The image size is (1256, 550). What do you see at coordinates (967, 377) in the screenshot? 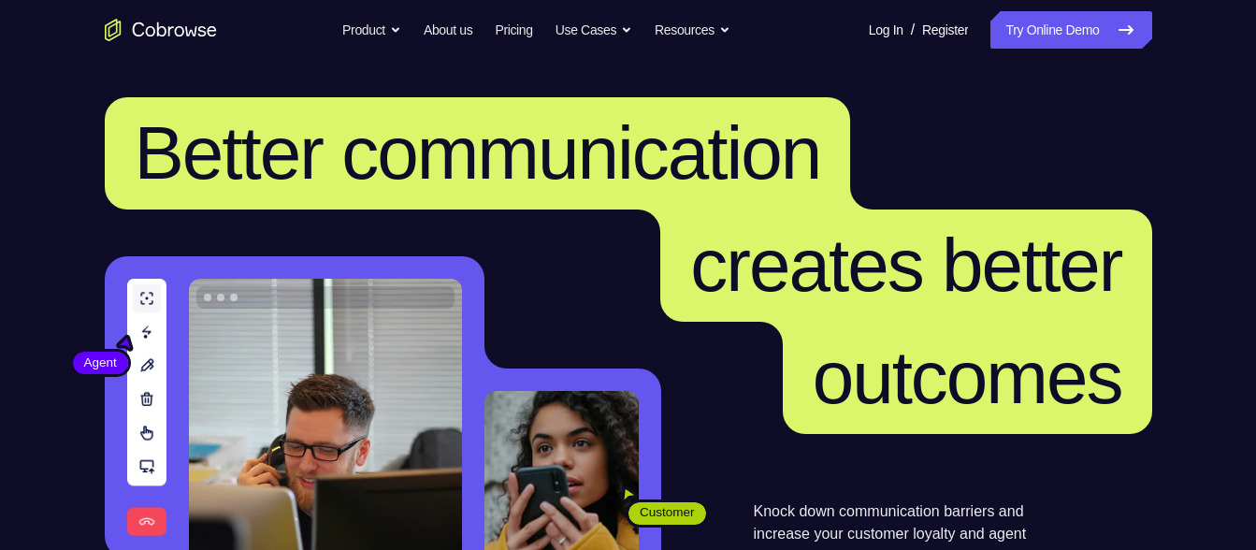
I see `span: outcomes` at bounding box center [967, 377].